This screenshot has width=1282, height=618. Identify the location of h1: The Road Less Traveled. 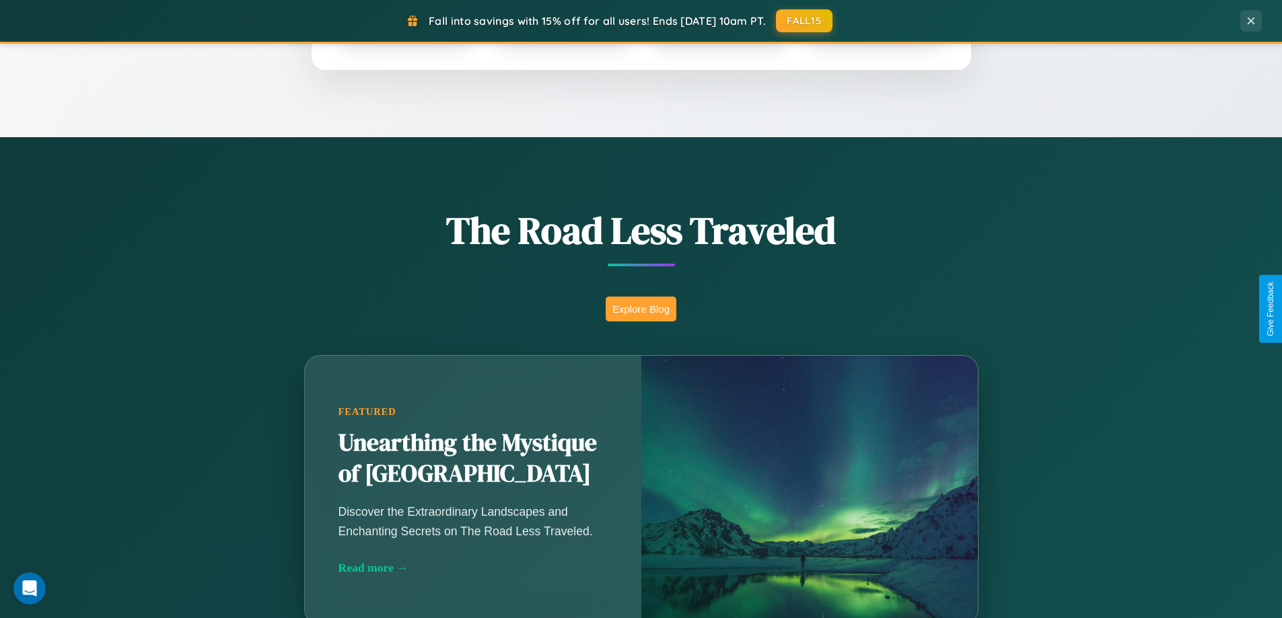
(641, 230).